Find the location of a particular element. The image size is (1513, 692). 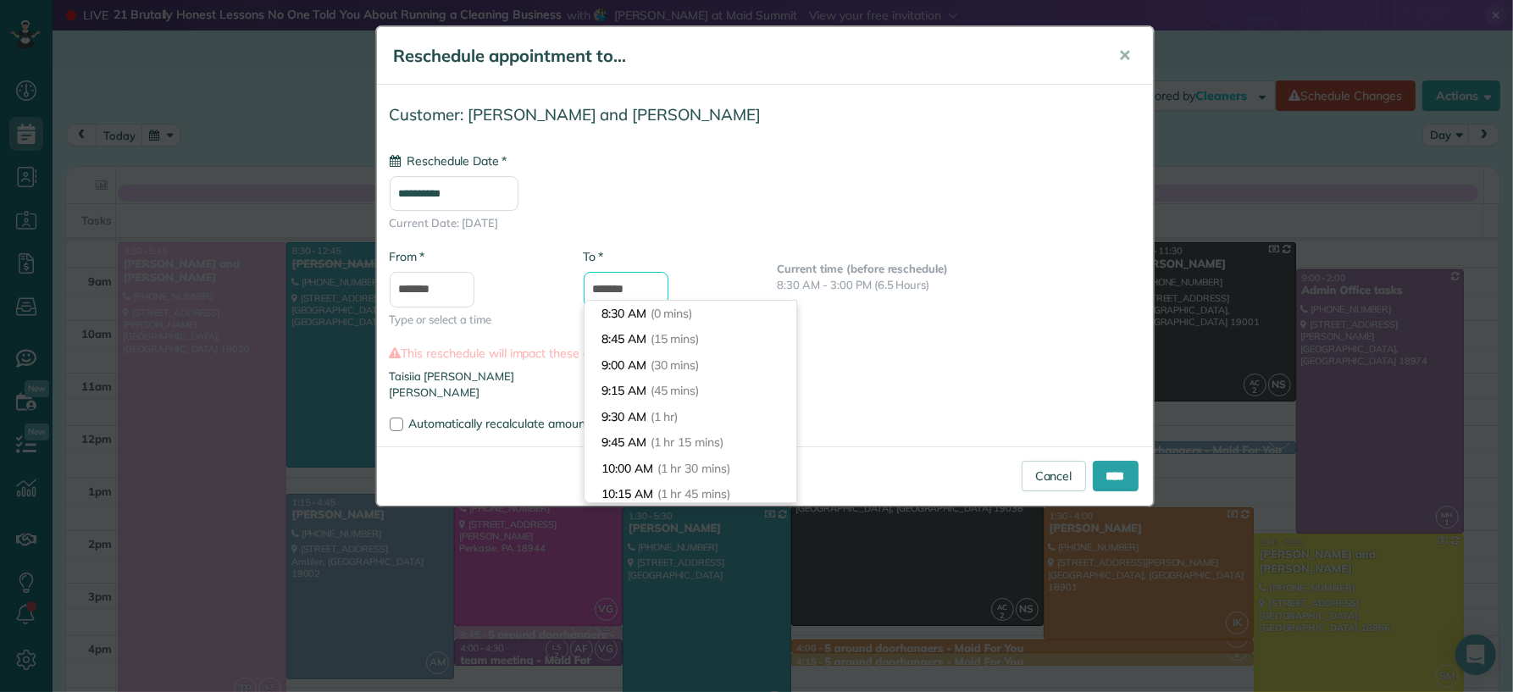

b: Current time (before reschedule) is located at coordinates (863, 268).